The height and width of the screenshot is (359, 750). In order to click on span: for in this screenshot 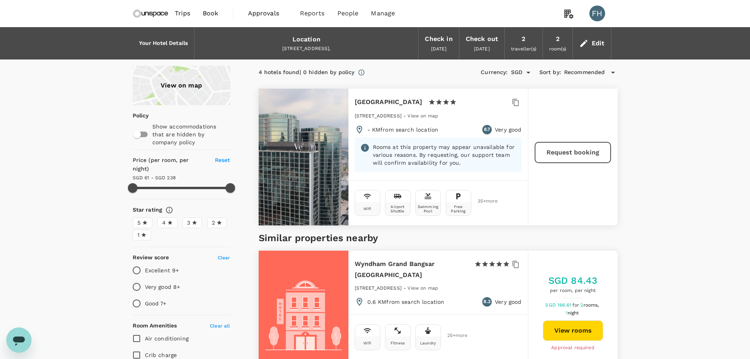, I will do `click(577, 305)`.